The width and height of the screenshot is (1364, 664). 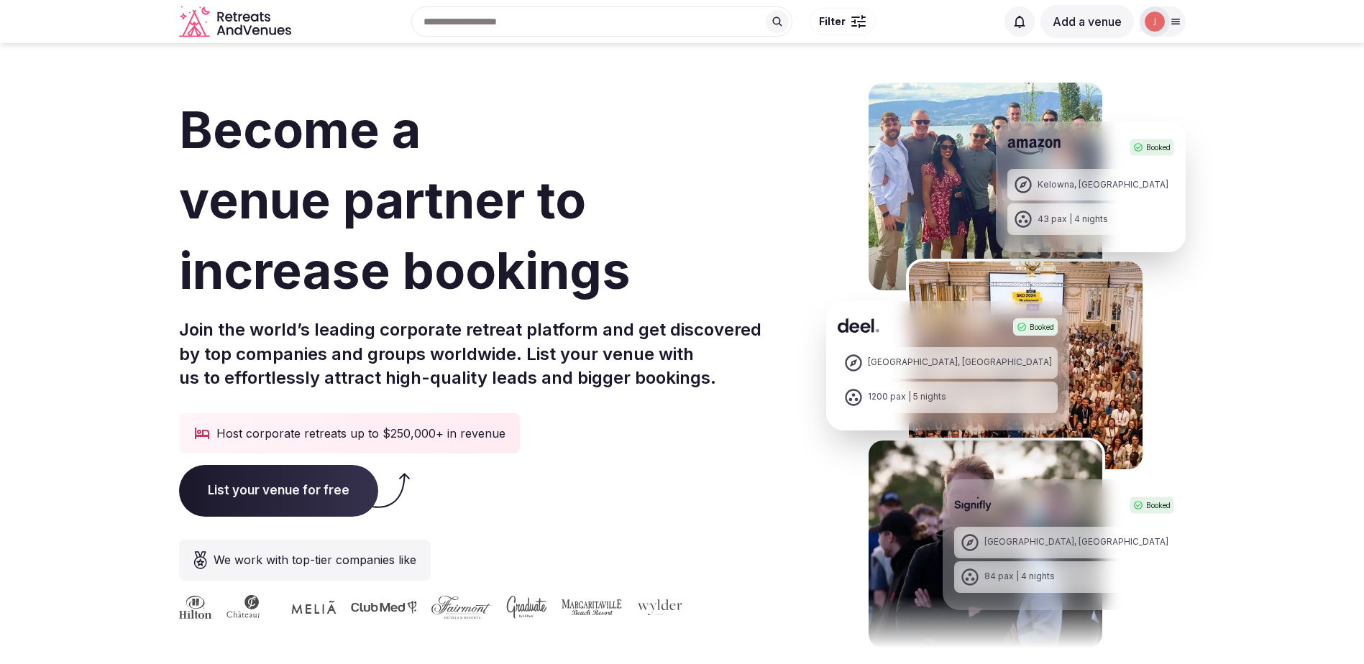 I want to click on a: Add a venue, so click(x=1087, y=22).